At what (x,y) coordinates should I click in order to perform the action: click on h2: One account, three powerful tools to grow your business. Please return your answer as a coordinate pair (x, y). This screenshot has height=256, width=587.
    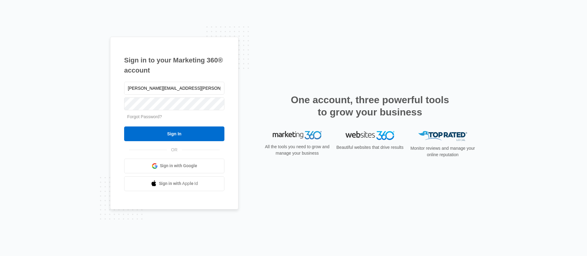
    Looking at the image, I should click on (370, 106).